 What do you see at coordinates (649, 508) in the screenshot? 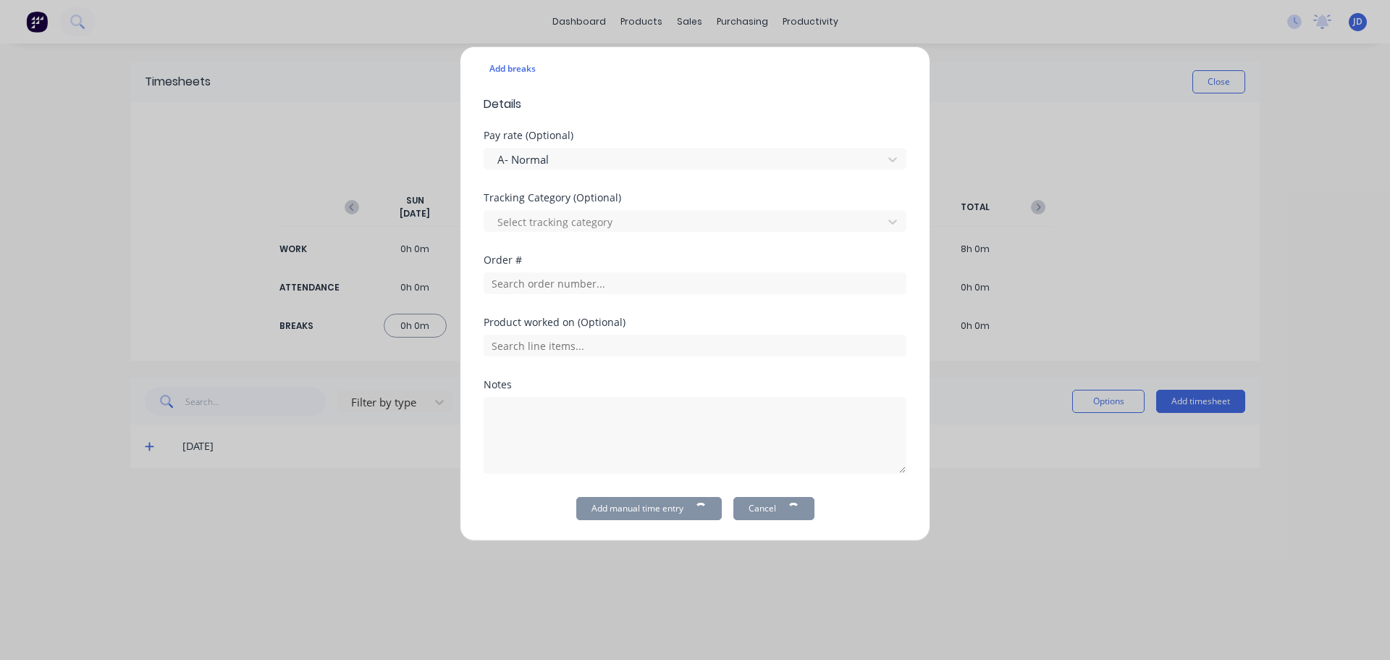
I see `button: Add manual time entry` at bounding box center [649, 508].